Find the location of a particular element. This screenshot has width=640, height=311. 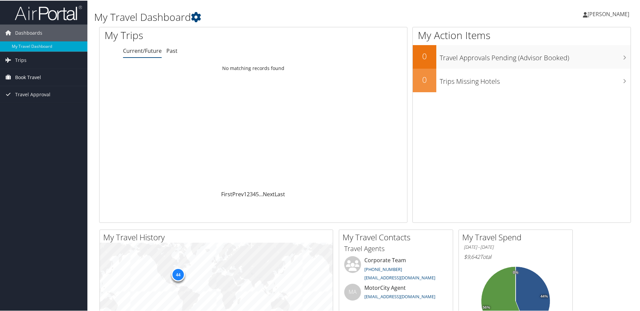

span: Book Travel is located at coordinates (28, 77).